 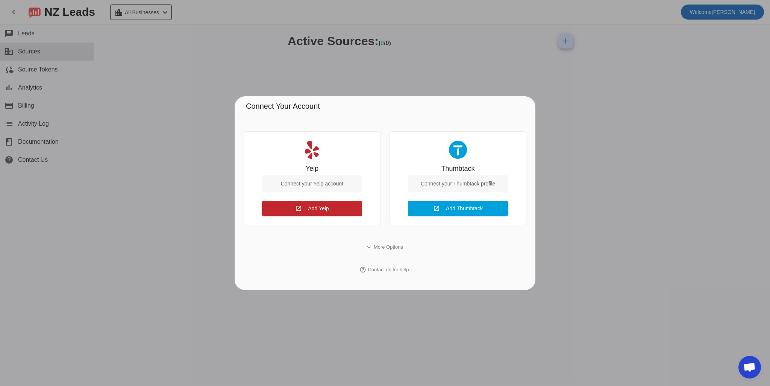 I want to click on button: More Options, so click(x=385, y=247).